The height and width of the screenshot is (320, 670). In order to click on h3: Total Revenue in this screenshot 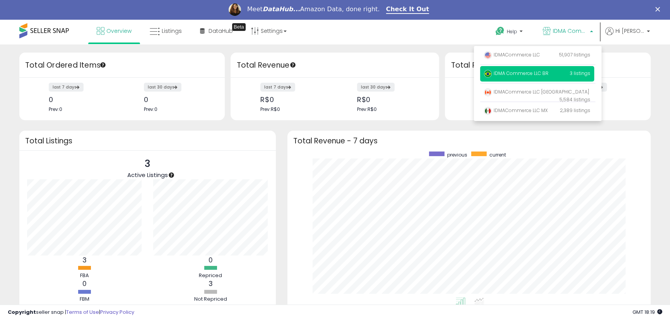, I will do `click(335, 65)`.